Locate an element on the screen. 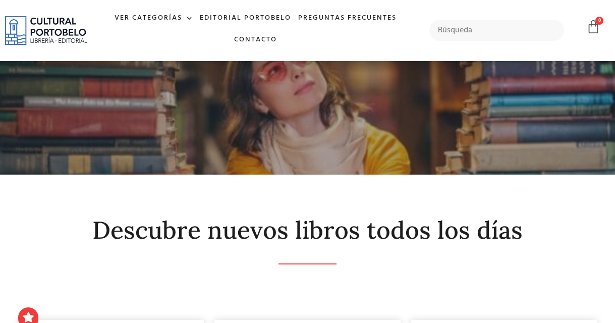  a: Contacto is located at coordinates (255, 40).